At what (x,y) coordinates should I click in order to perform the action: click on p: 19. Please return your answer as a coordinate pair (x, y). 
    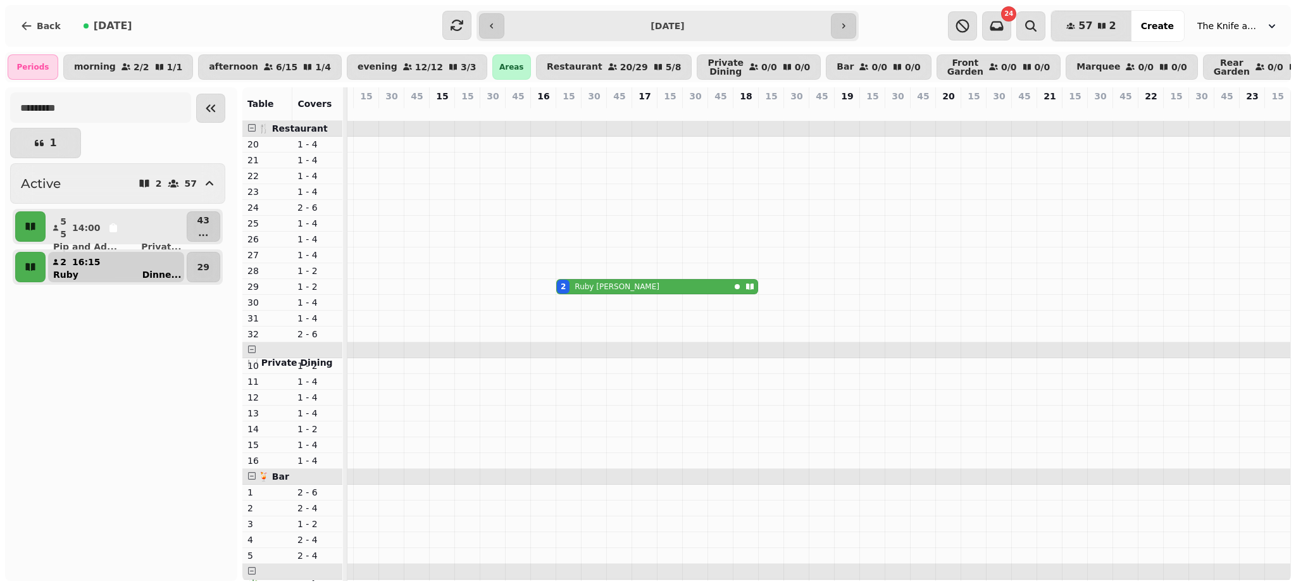
    Looking at the image, I should click on (847, 96).